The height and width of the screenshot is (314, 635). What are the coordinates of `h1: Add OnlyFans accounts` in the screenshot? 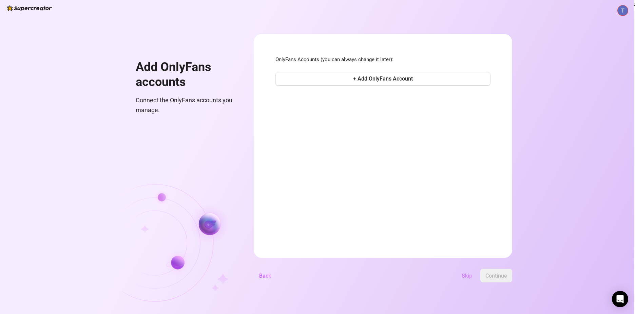 It's located at (187, 74).